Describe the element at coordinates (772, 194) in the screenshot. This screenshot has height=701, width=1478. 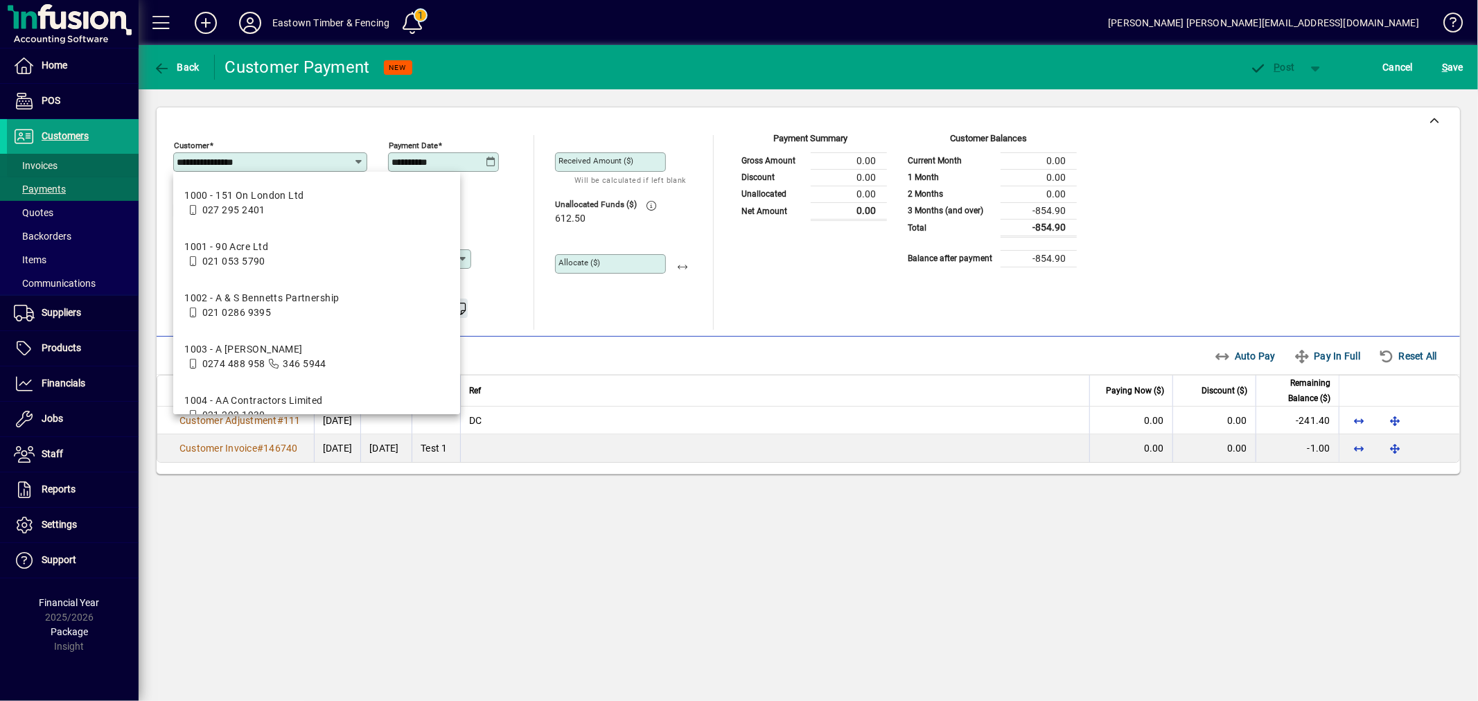
I see `td: Unallocated` at that location.